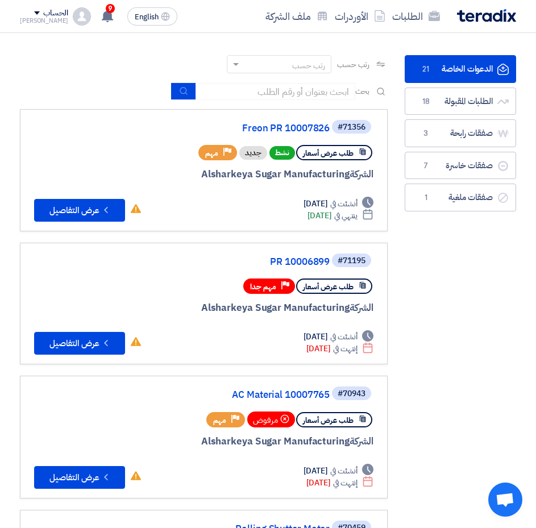 This screenshot has height=528, width=536. What do you see at coordinates (110, 9) in the screenshot?
I see `span: 9` at bounding box center [110, 9].